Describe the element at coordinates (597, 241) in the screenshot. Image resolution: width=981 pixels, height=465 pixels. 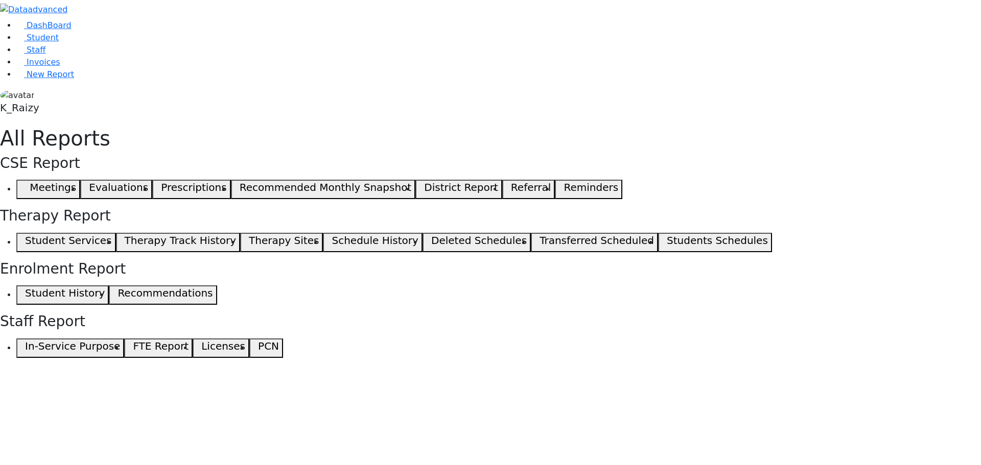
I see `h5: Transferred Scheduled` at that location.